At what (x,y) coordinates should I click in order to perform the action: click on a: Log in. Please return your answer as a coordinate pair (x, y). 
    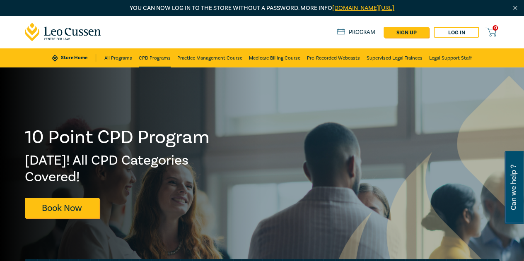
    Looking at the image, I should click on (456, 32).